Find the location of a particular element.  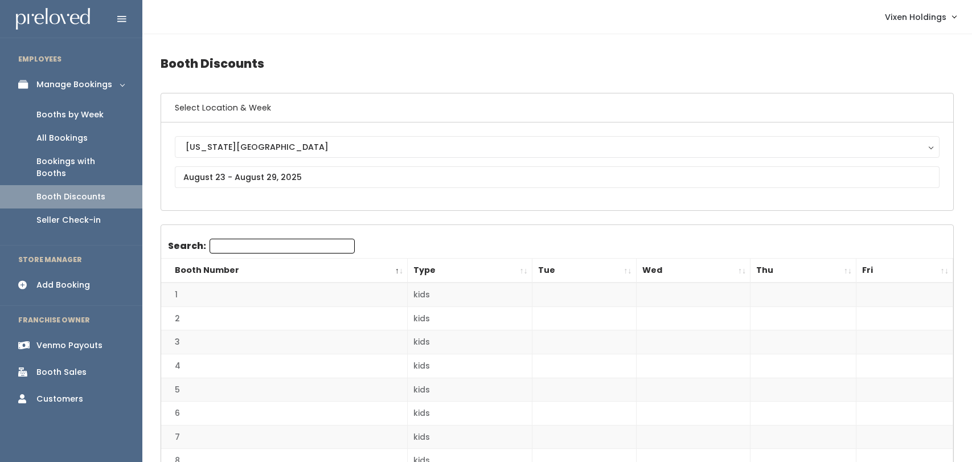

div: Customers is located at coordinates (60, 399).